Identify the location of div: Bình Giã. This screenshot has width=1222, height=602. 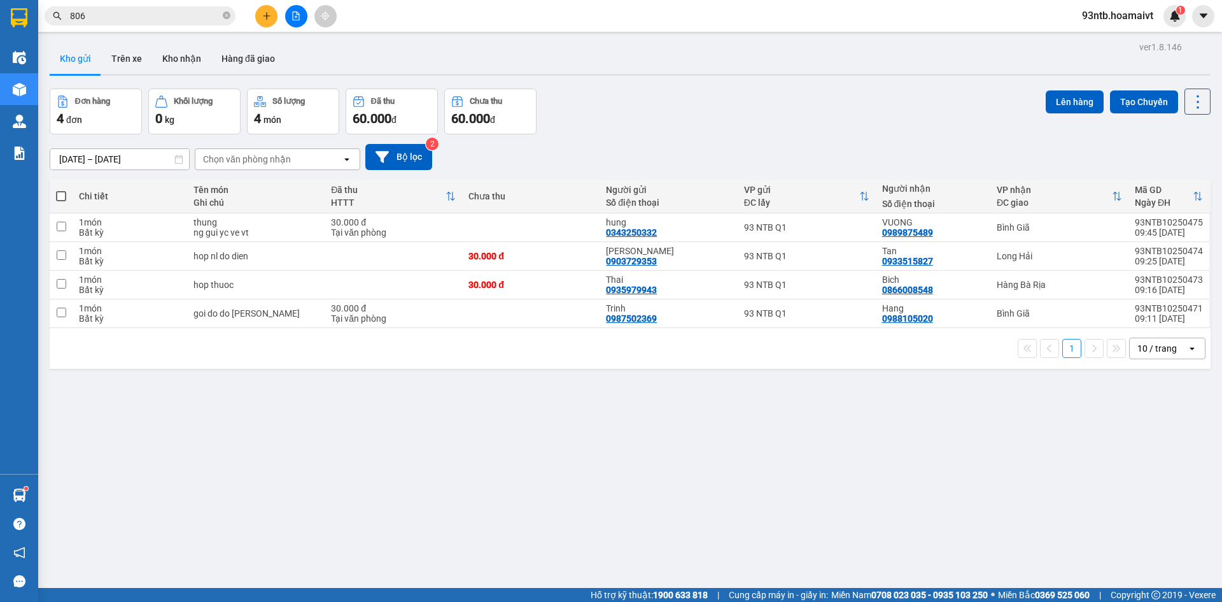
(1059, 313).